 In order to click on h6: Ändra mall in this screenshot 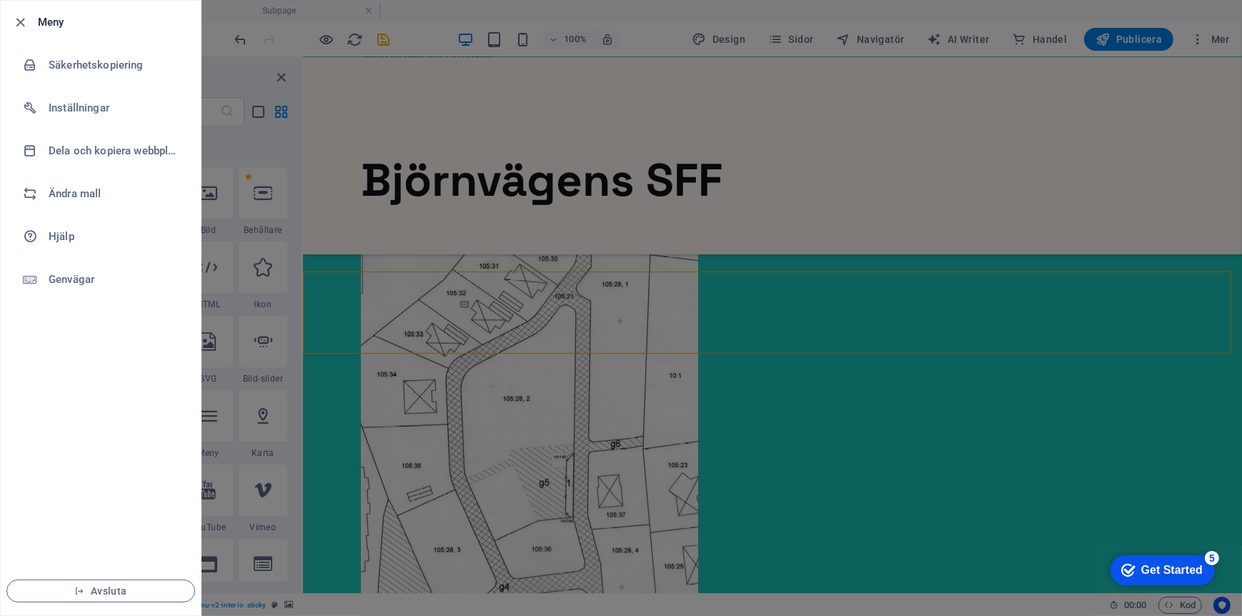, I will do `click(114, 194)`.